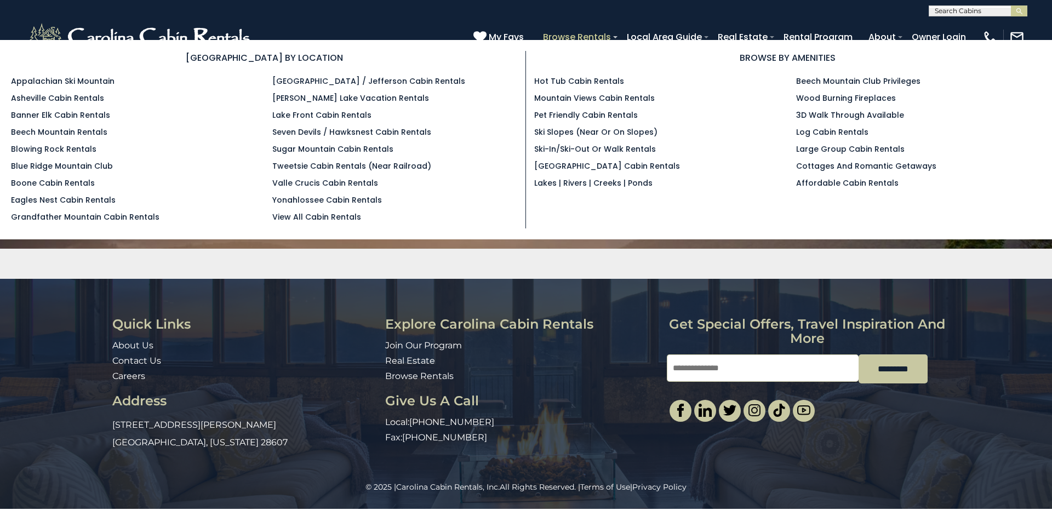 This screenshot has width=1052, height=522. I want to click on p: Local:, so click(521, 422).